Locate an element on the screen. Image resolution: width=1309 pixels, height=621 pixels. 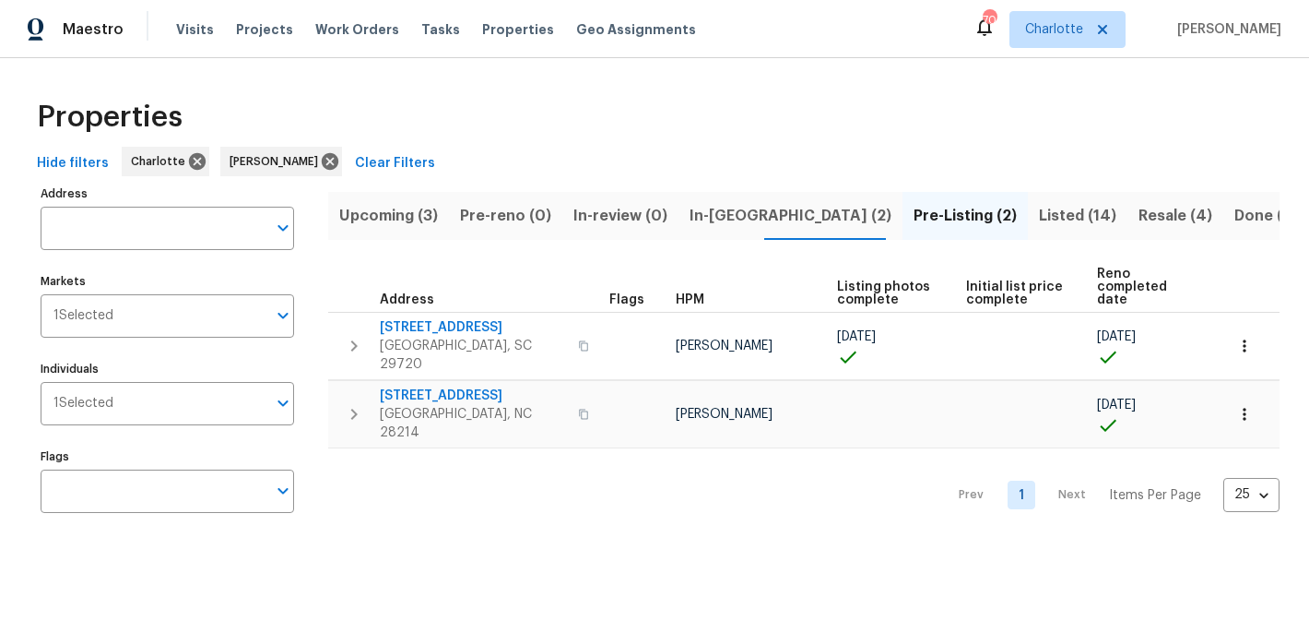
span: Maestro is located at coordinates (93, 30).